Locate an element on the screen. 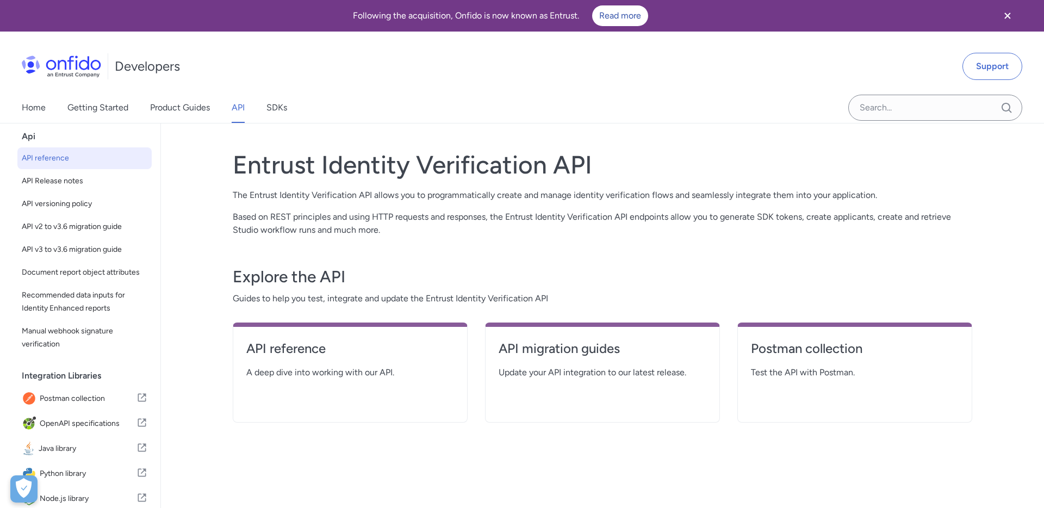 This screenshot has height=508, width=1044. a: Manual webhook signature verification is located at coordinates (84, 338).